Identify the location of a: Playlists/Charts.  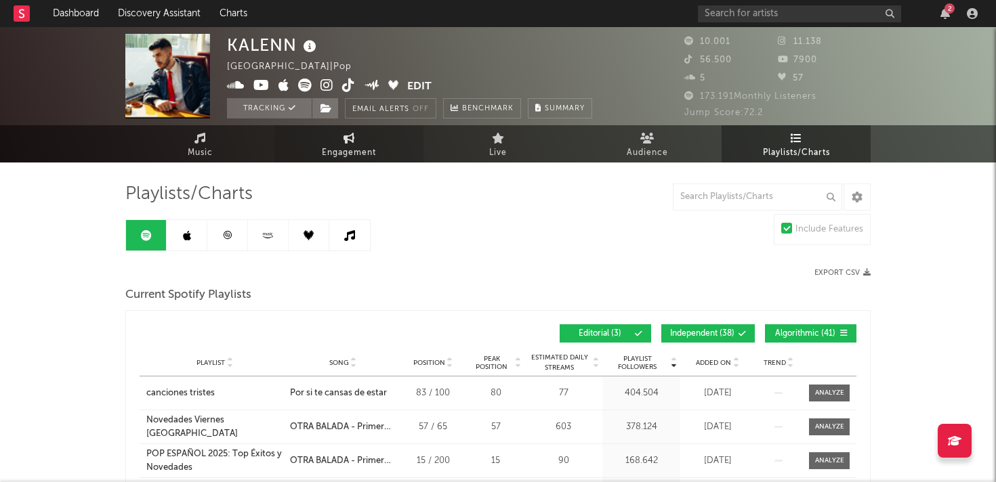
(796, 144).